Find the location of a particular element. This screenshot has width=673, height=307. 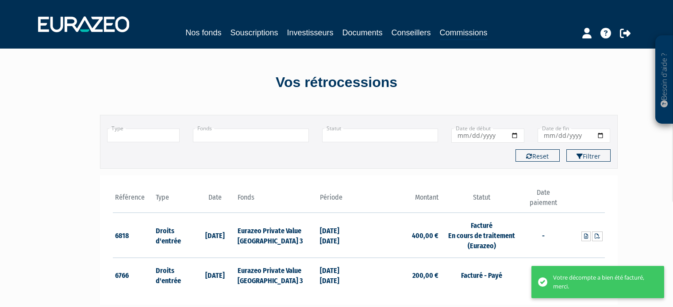

th: Référence is located at coordinates (133, 200).